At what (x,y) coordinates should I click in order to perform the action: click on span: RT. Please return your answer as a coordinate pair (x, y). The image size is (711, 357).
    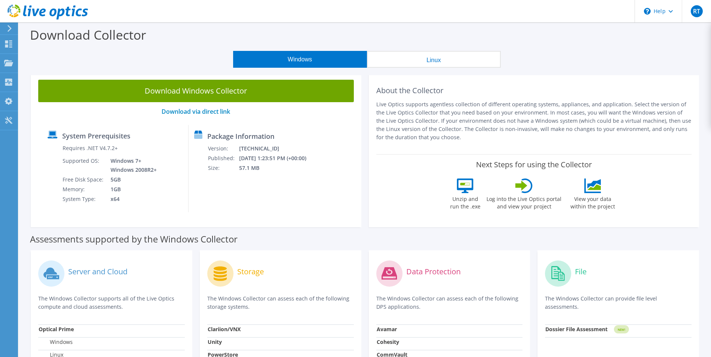
    Looking at the image, I should click on (696, 11).